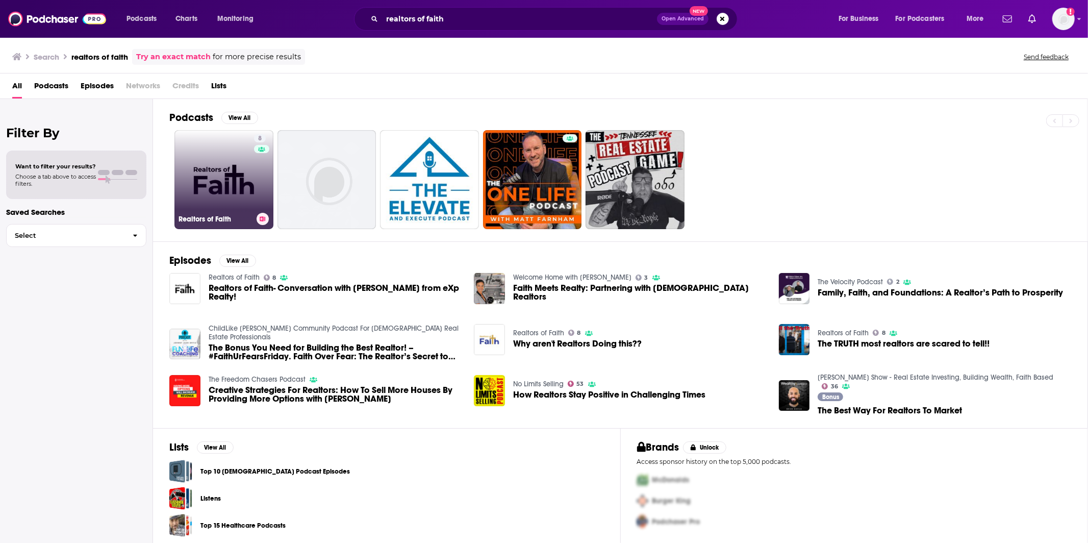 Image resolution: width=1088 pixels, height=543 pixels. Describe the element at coordinates (682, 19) in the screenshot. I see `span: Open Advanced` at that location.